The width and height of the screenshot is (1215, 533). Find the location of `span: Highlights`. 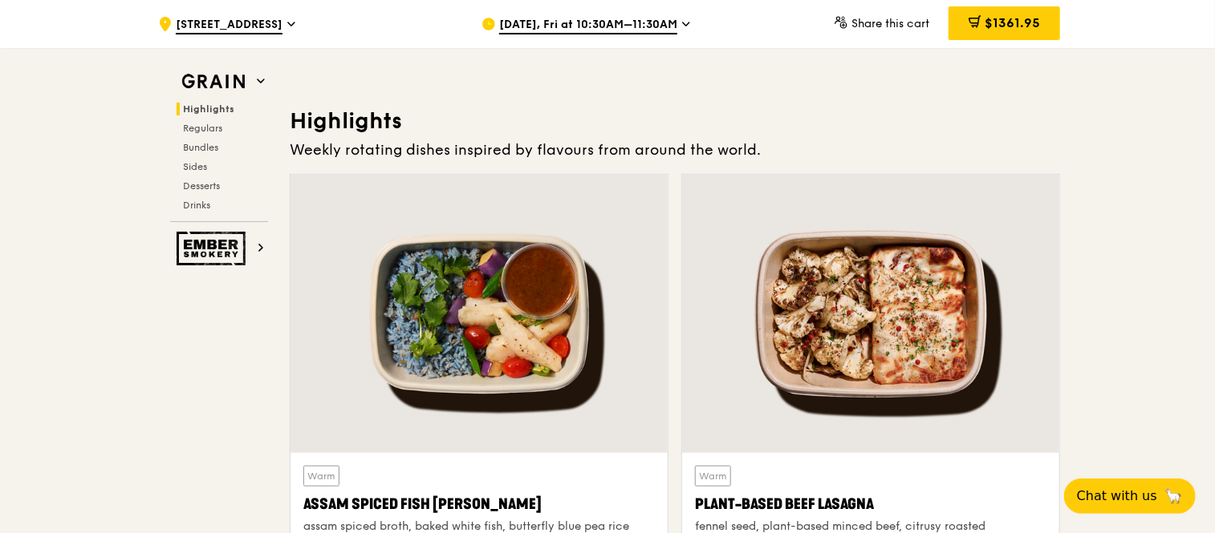

span: Highlights is located at coordinates (209, 109).